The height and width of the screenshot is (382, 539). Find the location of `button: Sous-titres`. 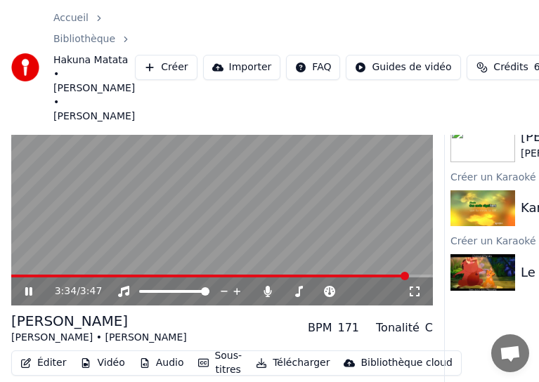

button: Sous-titres is located at coordinates (220, 363).